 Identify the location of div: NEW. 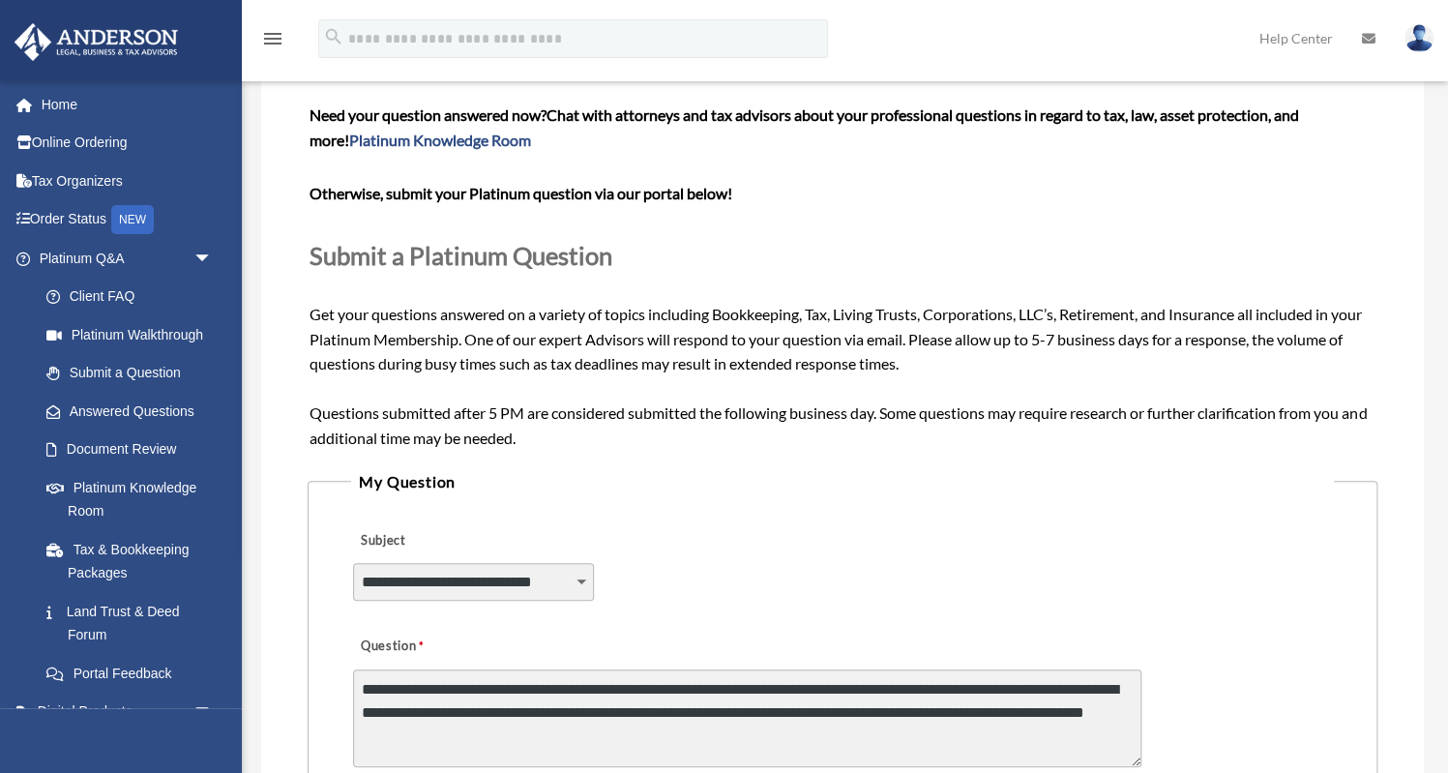
(133, 220).